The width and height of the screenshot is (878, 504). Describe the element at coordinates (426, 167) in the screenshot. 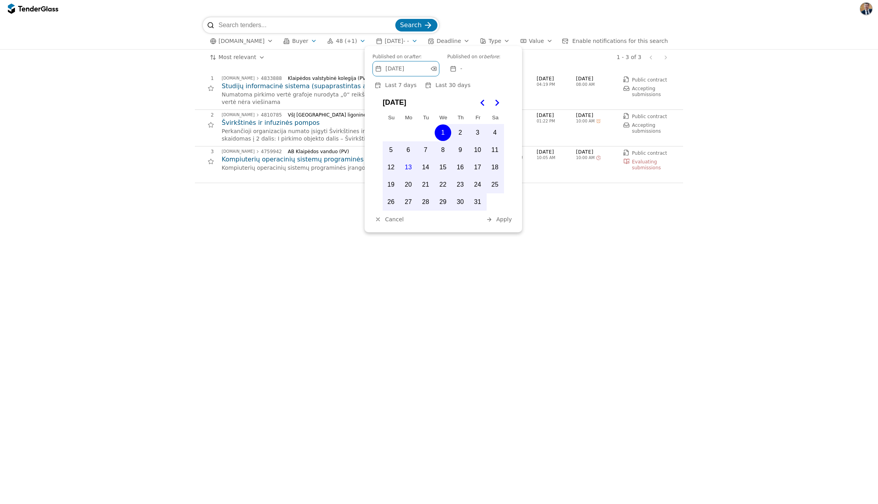

I see `button: Tuesday, October 14th, 2025` at that location.